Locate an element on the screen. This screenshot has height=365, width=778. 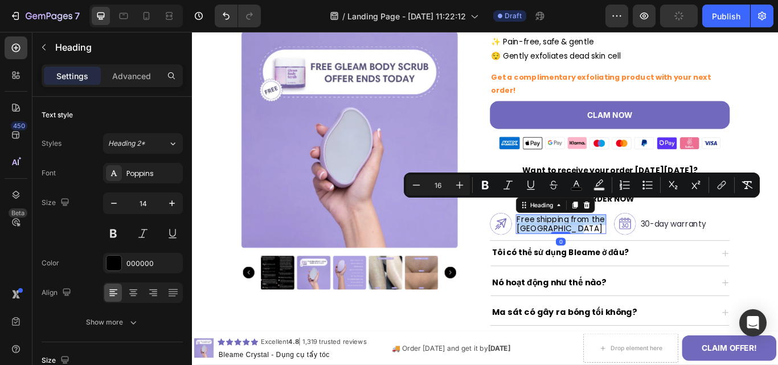
div: Align is located at coordinates (58, 293).